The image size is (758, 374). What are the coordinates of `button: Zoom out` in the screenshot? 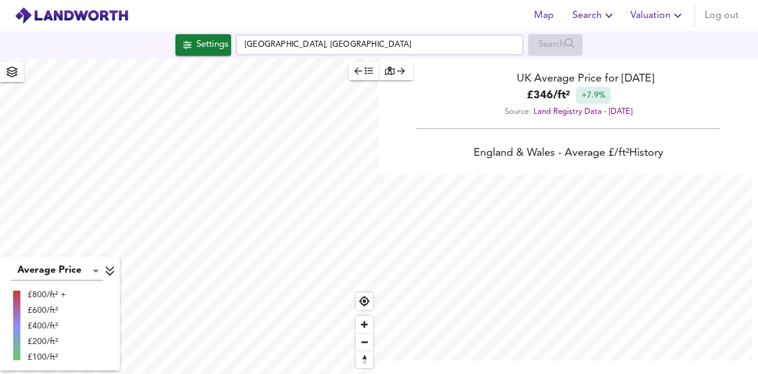 It's located at (364, 341).